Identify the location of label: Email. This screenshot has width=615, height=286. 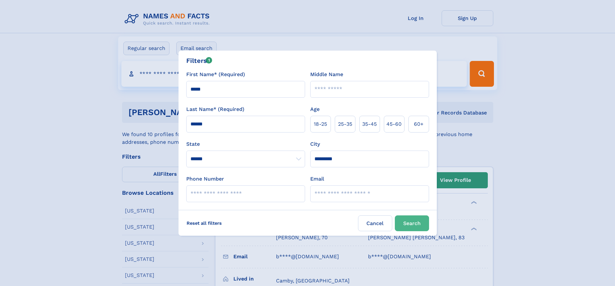
(317, 179).